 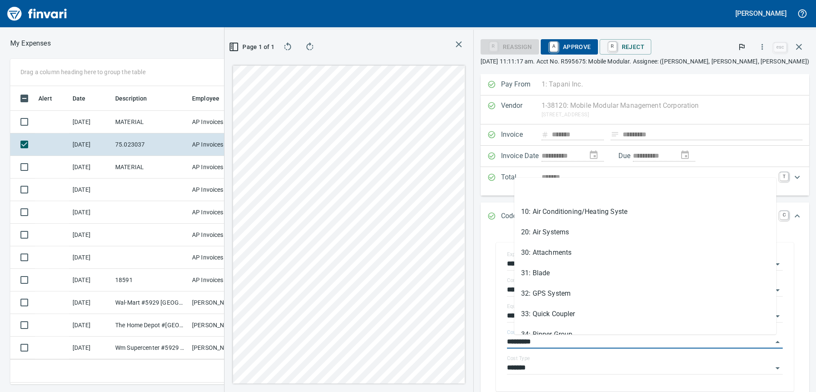 I want to click on p: Drag a column heading here to group the table, so click(x=83, y=72).